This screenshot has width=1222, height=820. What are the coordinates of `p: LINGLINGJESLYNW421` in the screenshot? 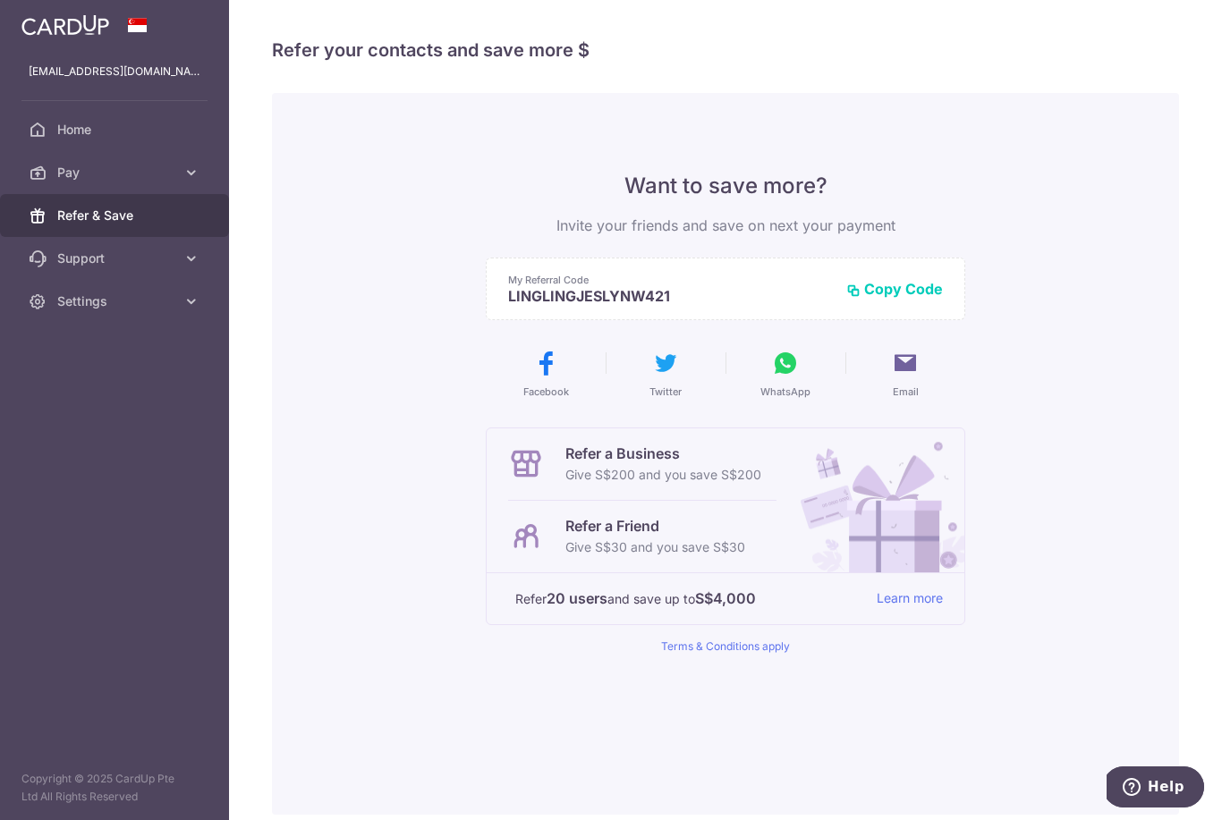 It's located at (670, 296).